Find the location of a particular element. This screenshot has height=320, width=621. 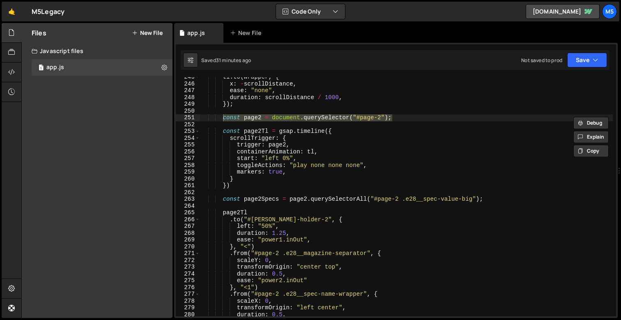

div: 275 is located at coordinates (188, 280).